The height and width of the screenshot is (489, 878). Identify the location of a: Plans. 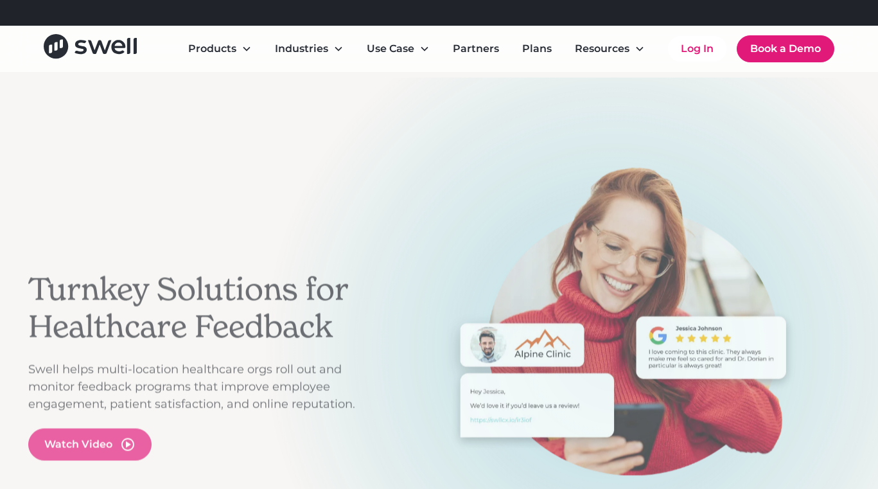
(537, 49).